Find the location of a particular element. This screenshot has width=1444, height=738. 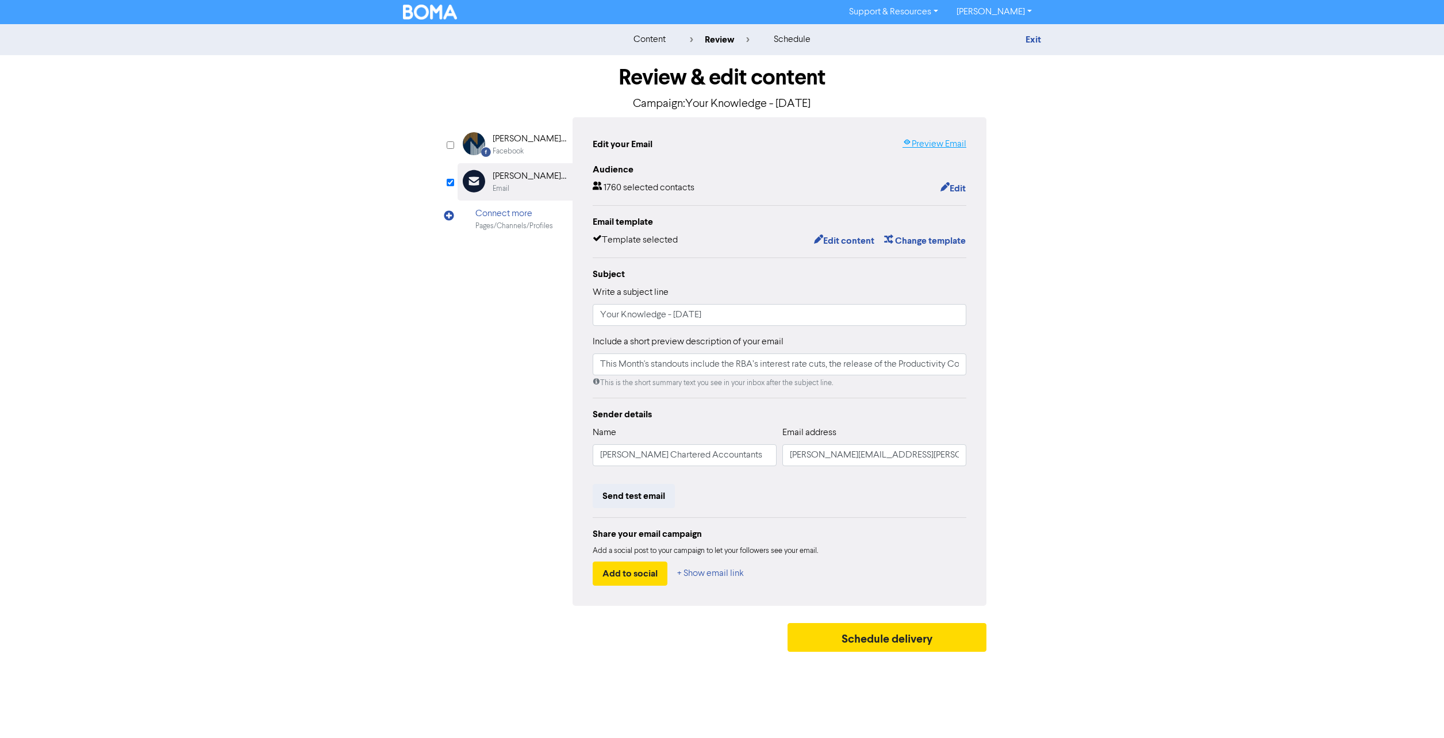

img: Facebook is located at coordinates (474, 144).